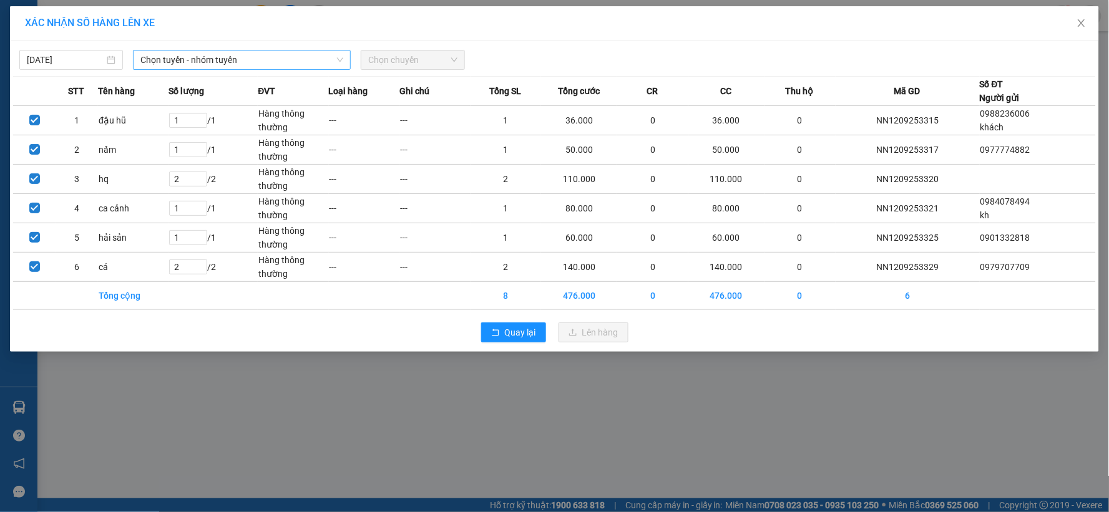  What do you see at coordinates (133, 120) in the screenshot?
I see `td: đậu hũ` at bounding box center [133, 120].